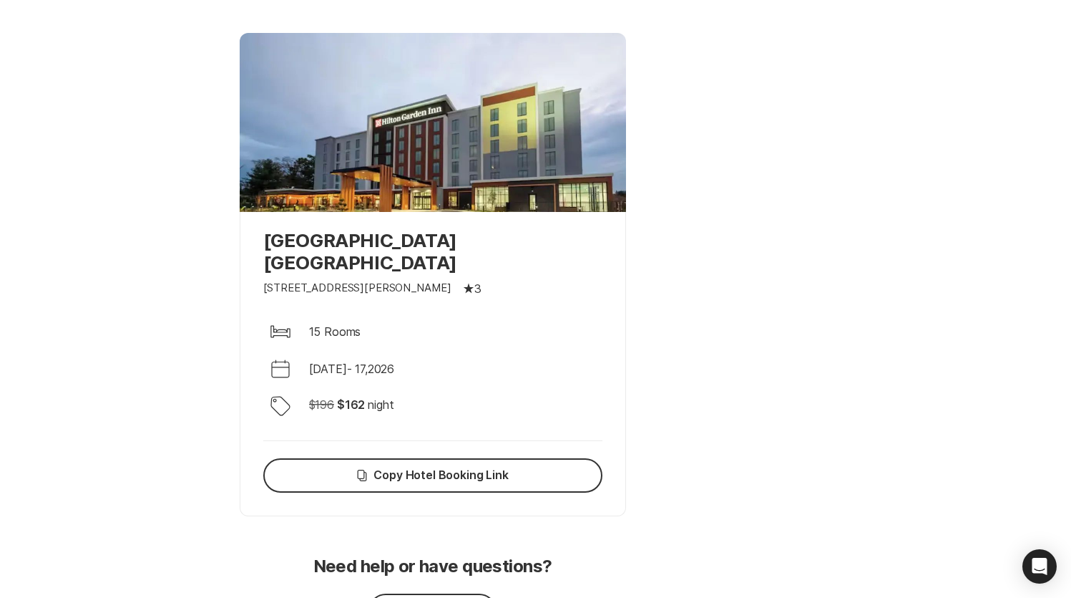  What do you see at coordinates (1040, 566) in the screenshot?
I see `div: Open Intercom Messenger` at bounding box center [1040, 566].